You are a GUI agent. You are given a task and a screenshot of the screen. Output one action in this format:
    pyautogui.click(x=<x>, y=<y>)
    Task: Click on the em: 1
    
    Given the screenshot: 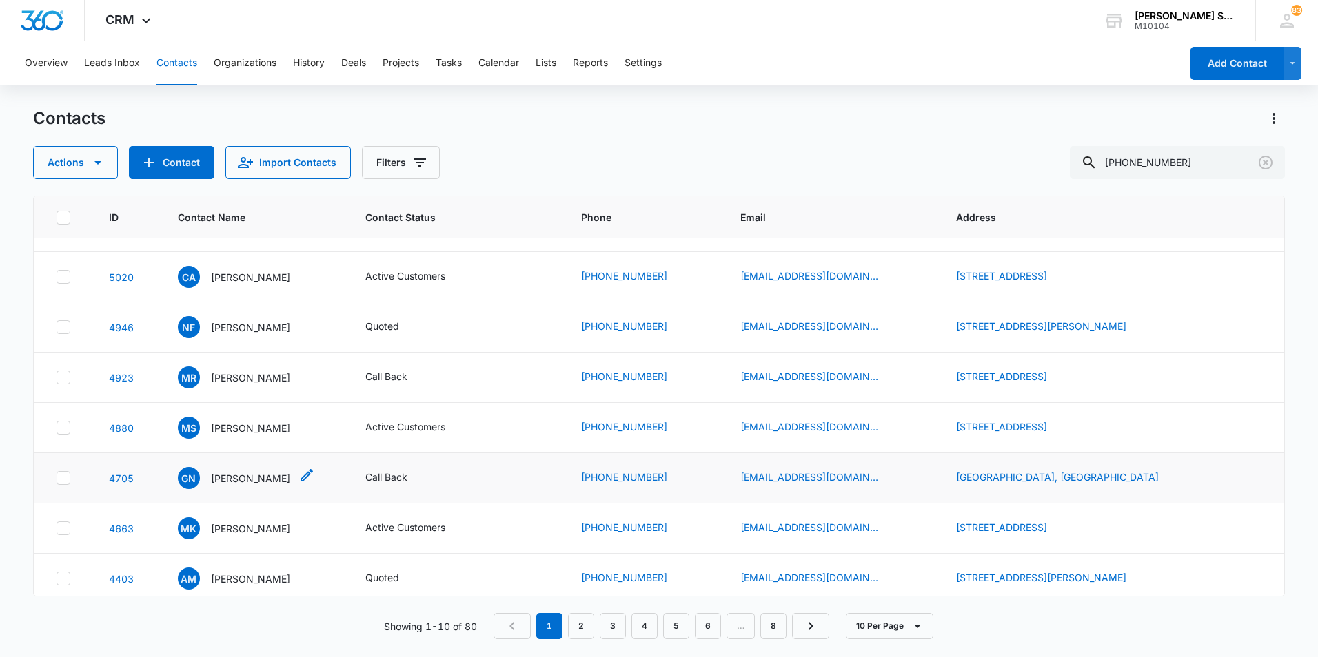 What is the action you would take?
    pyautogui.click(x=549, y=626)
    